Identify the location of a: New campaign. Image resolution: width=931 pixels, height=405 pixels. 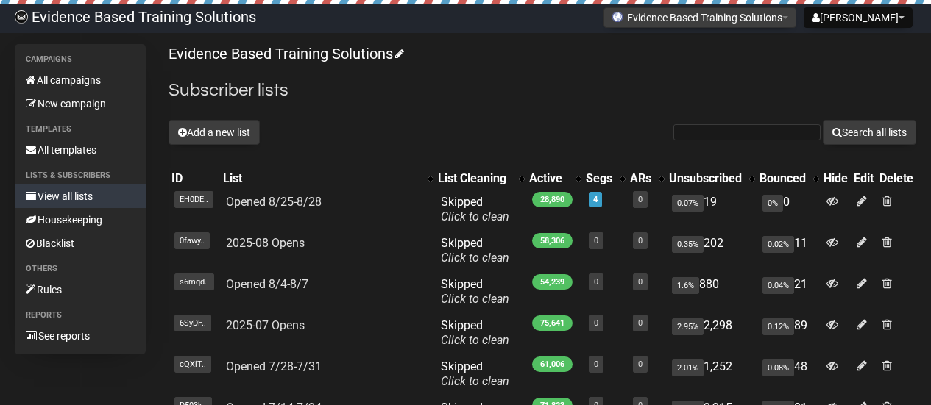
(80, 104).